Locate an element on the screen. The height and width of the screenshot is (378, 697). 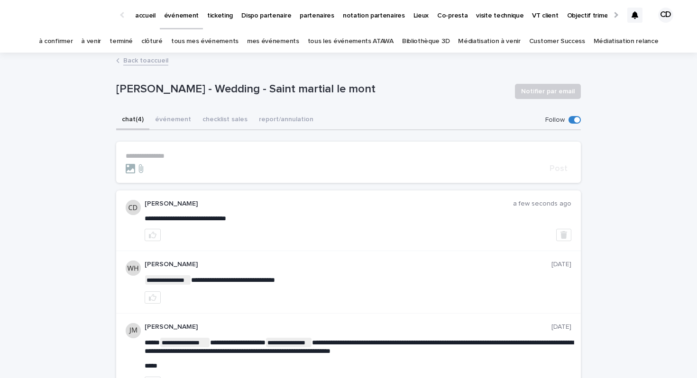
span: Post is located at coordinates (558, 169).